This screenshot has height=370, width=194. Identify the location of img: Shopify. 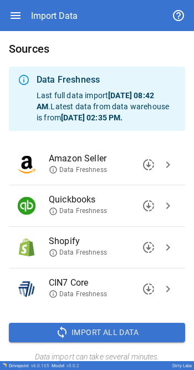
(27, 248).